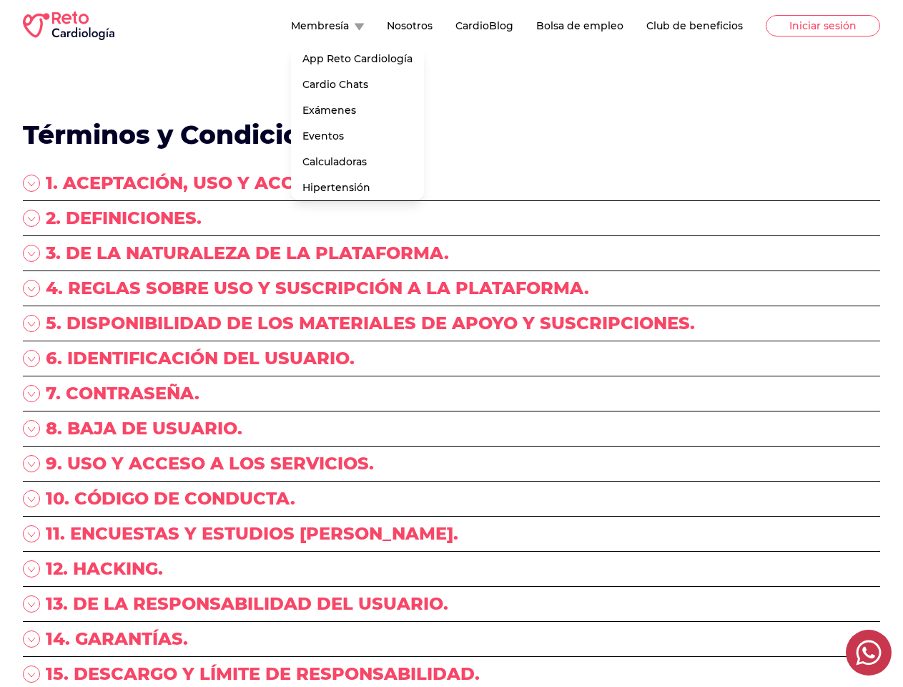  What do you see at coordinates (124, 218) in the screenshot?
I see `p: 2. DEFINICIONES.` at bounding box center [124, 218].